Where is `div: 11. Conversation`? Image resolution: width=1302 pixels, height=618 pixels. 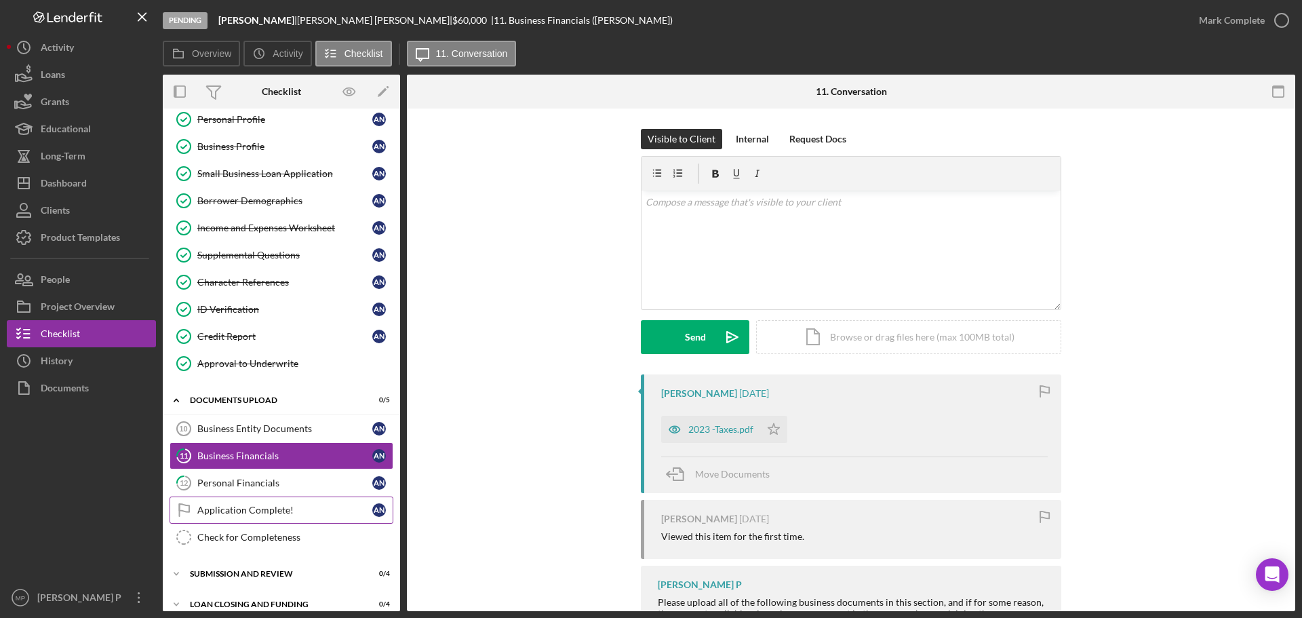
div: 11. Conversation is located at coordinates (851, 92).